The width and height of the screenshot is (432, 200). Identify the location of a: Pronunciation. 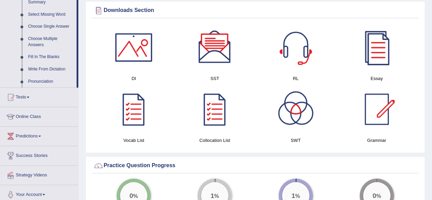
(51, 82).